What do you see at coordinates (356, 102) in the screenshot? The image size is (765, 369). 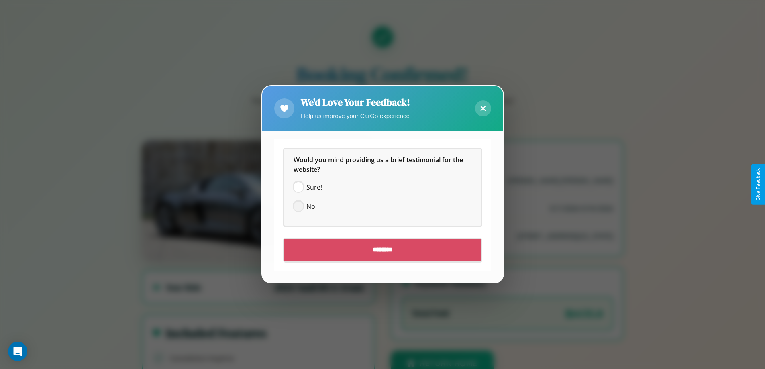 I see `h2: We'd Love Your Feedback!` at bounding box center [356, 102].